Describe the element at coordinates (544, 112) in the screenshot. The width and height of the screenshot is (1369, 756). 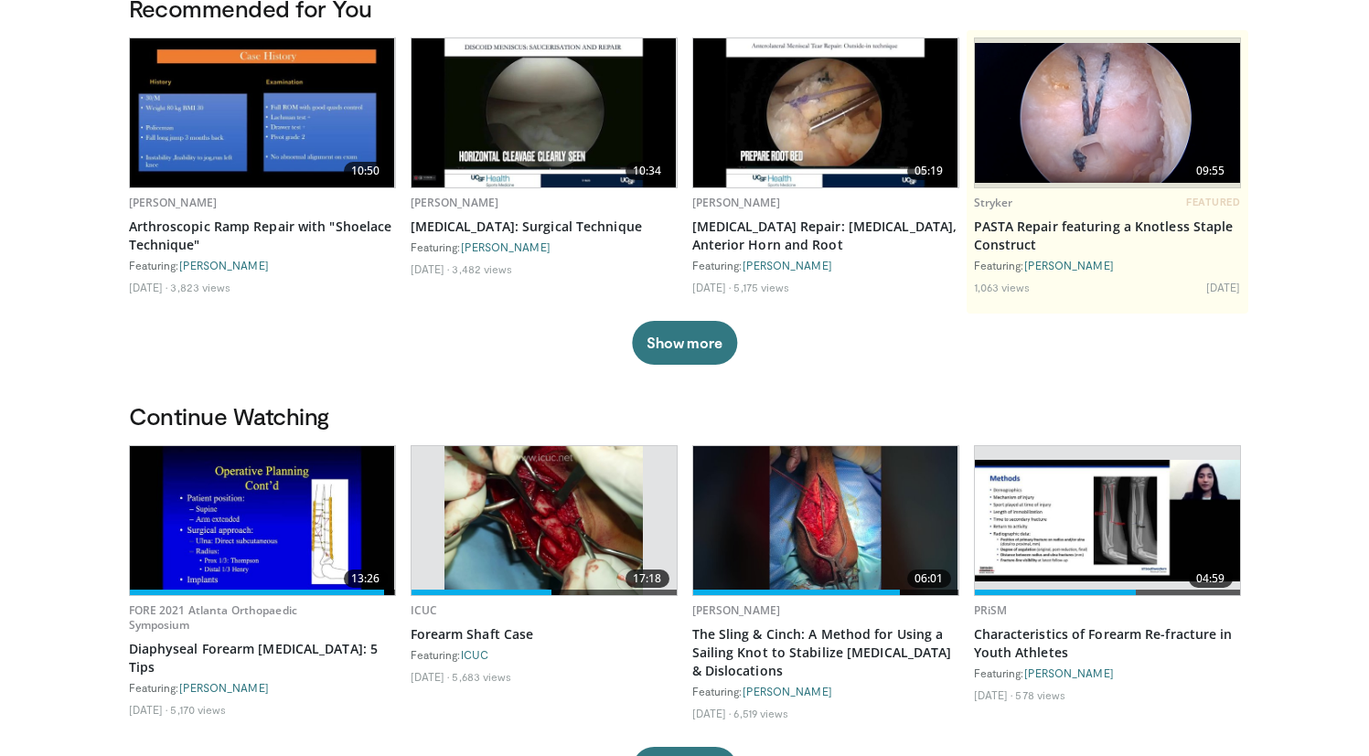
I see `a: 10:34` at that location.